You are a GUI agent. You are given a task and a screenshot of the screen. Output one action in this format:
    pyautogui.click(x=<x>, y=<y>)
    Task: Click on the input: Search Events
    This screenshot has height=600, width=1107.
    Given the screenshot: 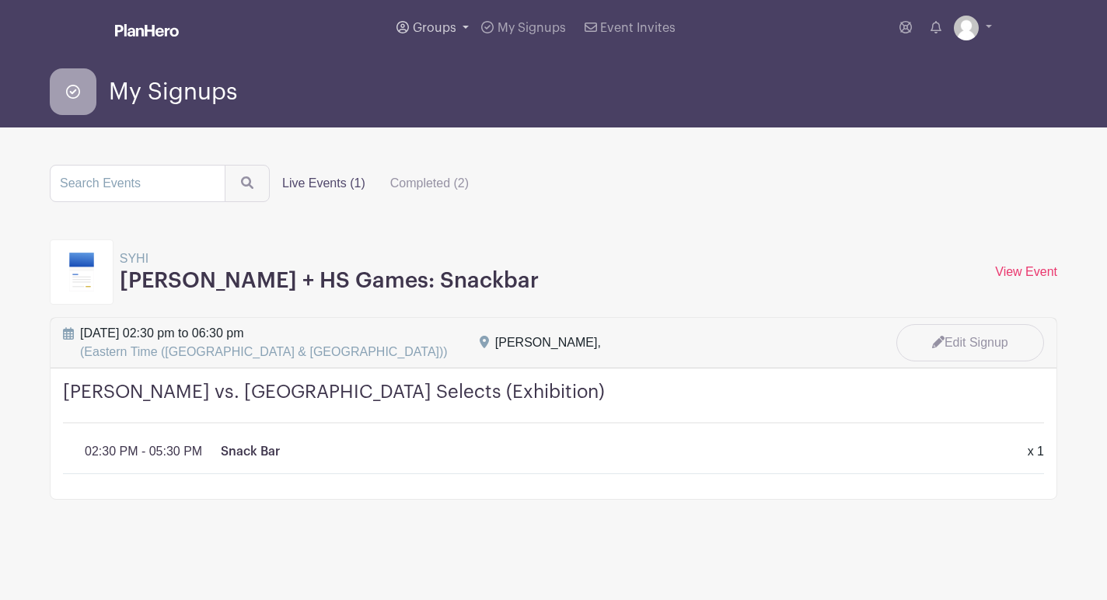 What is the action you would take?
    pyautogui.click(x=138, y=183)
    